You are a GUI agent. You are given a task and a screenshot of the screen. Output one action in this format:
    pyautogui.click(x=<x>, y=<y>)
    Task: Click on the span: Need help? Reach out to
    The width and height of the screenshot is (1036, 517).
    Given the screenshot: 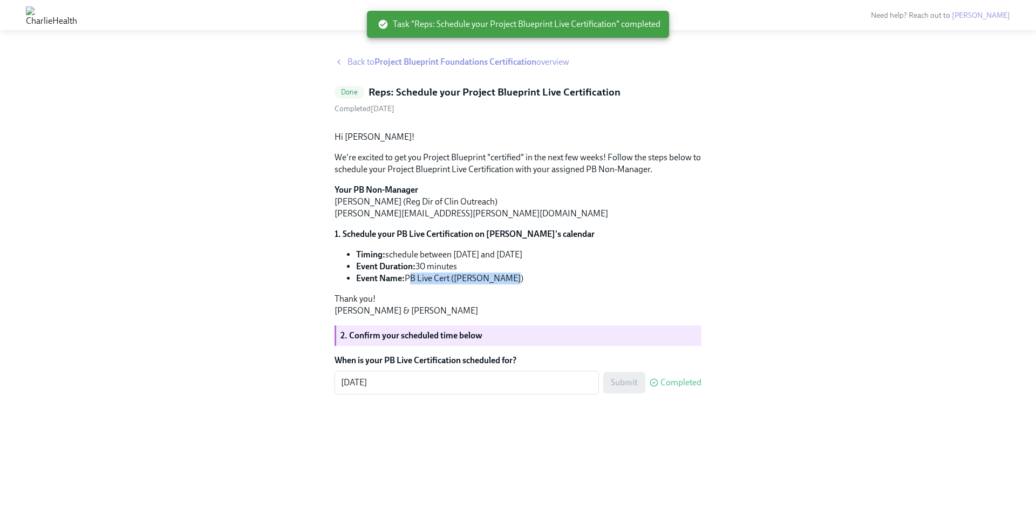 What is the action you would take?
    pyautogui.click(x=941, y=15)
    